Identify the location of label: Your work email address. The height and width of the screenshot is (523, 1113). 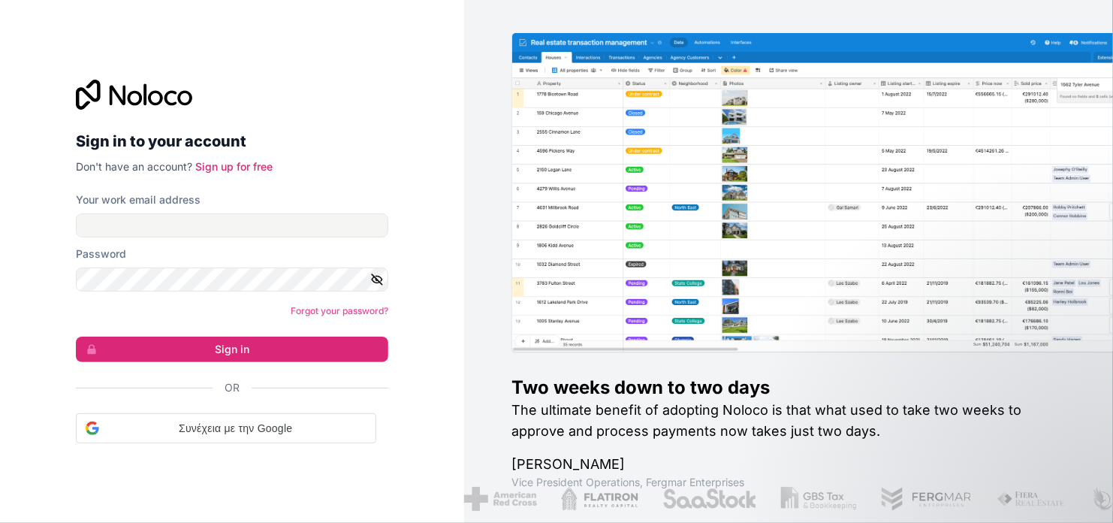
(138, 200).